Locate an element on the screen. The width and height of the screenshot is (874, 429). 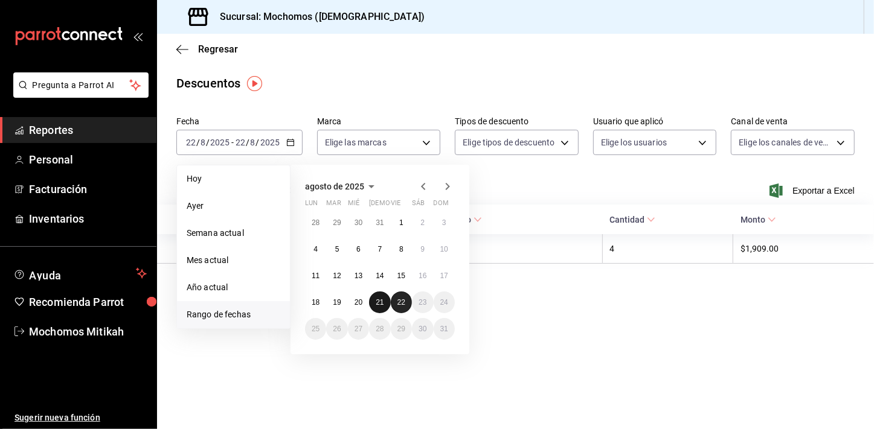
abbr: 31 de julio de 2025 is located at coordinates (379, 223).